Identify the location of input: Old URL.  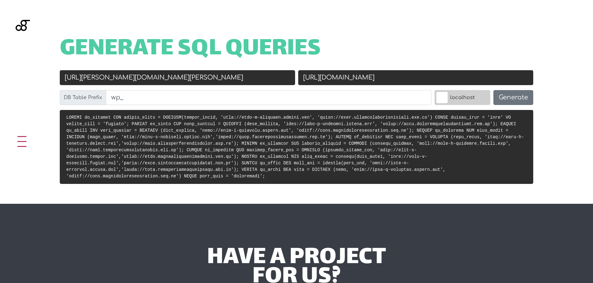
(177, 78).